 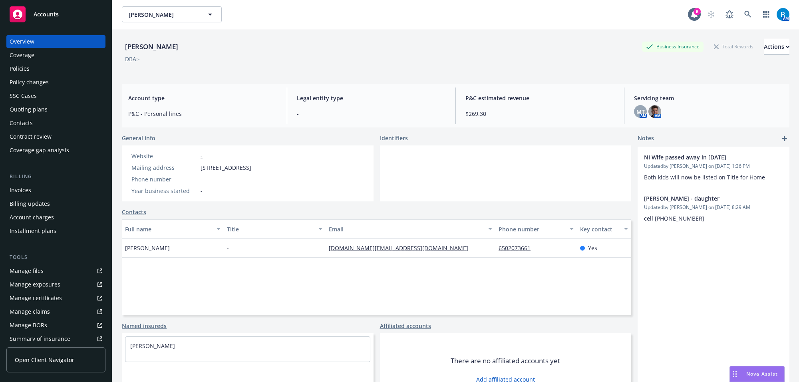 I want to click on div: Key contact, so click(x=599, y=229).